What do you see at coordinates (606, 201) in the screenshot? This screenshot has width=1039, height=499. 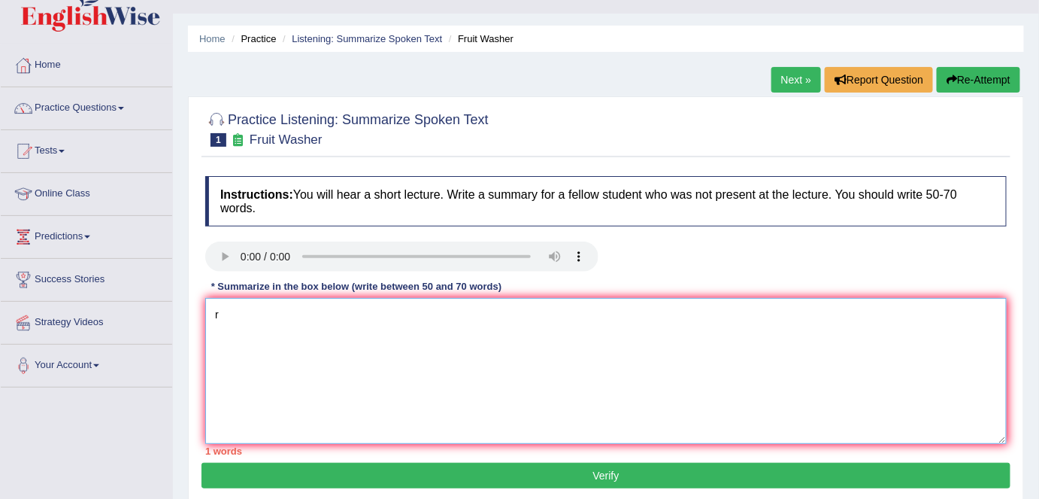 I see `h4: You will hear a short lecture. Write a summary for a fellow student who was not present at the le...` at bounding box center [606, 201].